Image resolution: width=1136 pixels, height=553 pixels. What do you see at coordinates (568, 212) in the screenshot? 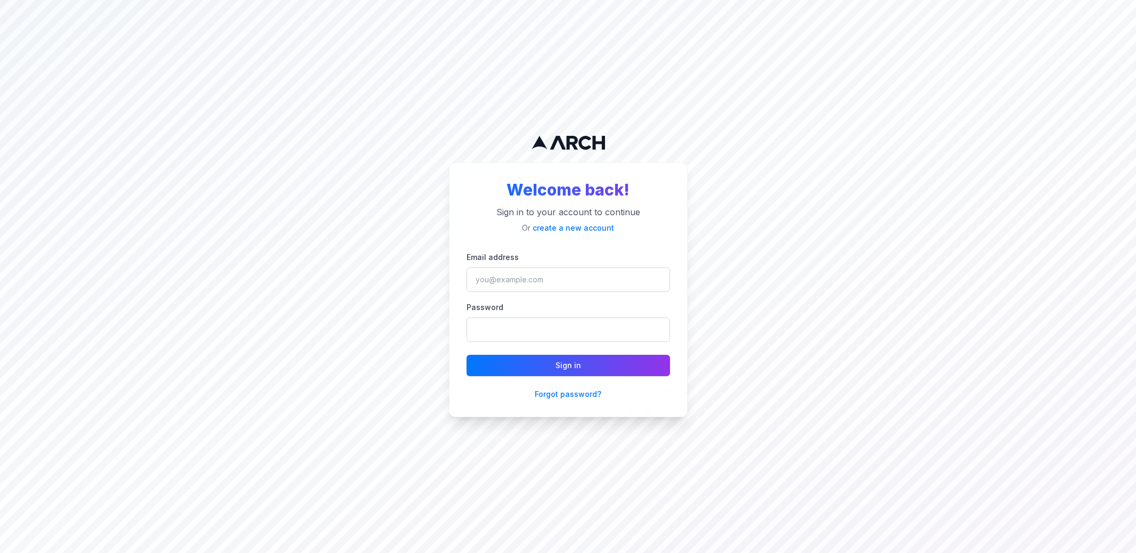
I see `p: Sign in to your account to continue` at bounding box center [568, 212].